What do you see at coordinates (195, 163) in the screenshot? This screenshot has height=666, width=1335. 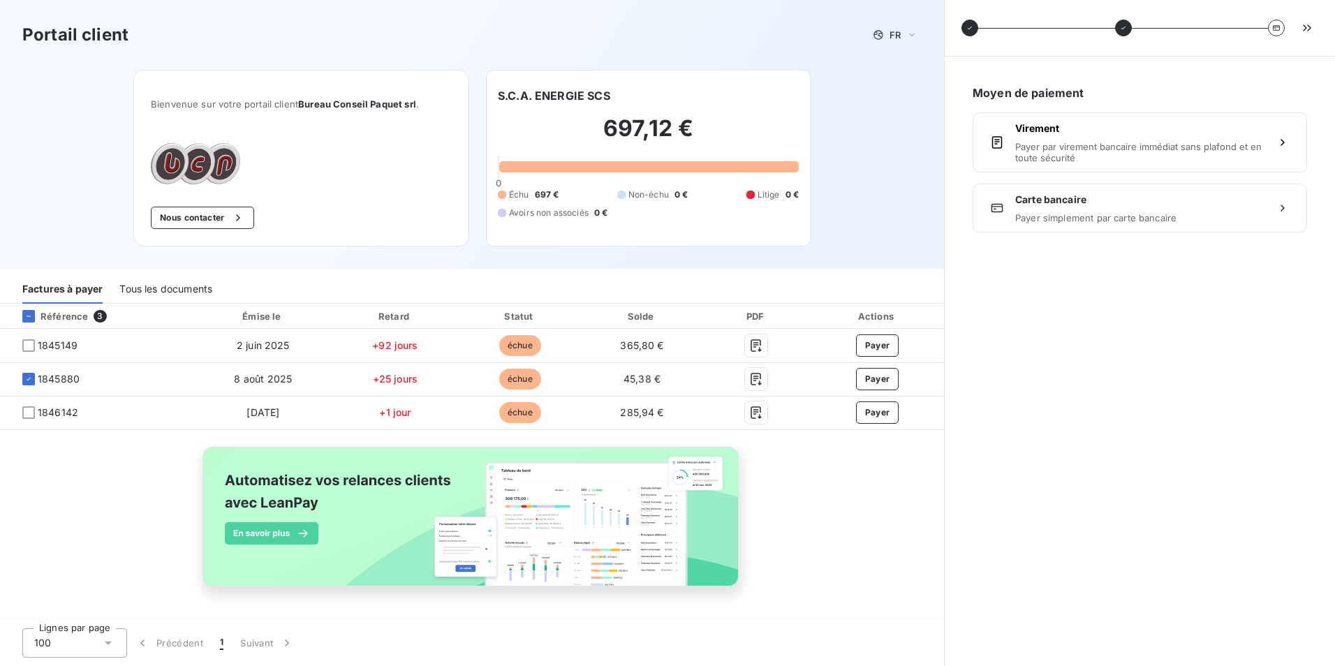 I see `img: Company logo` at bounding box center [195, 163].